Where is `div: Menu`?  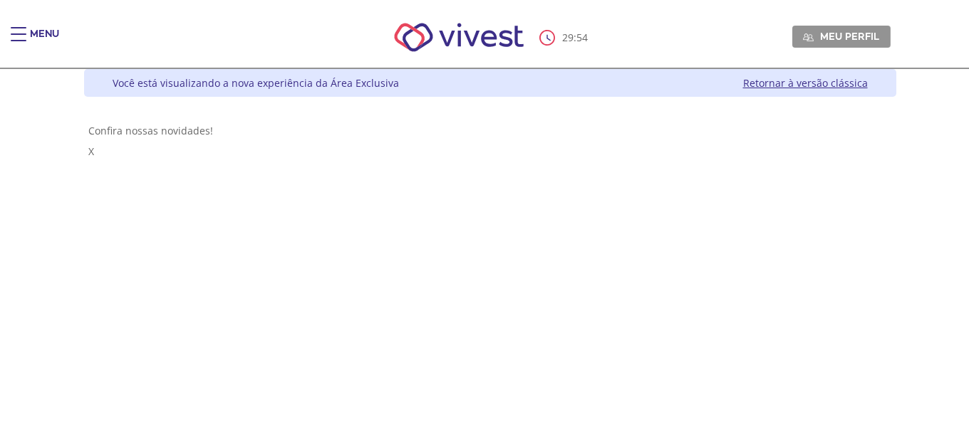 div: Menu is located at coordinates (44, 41).